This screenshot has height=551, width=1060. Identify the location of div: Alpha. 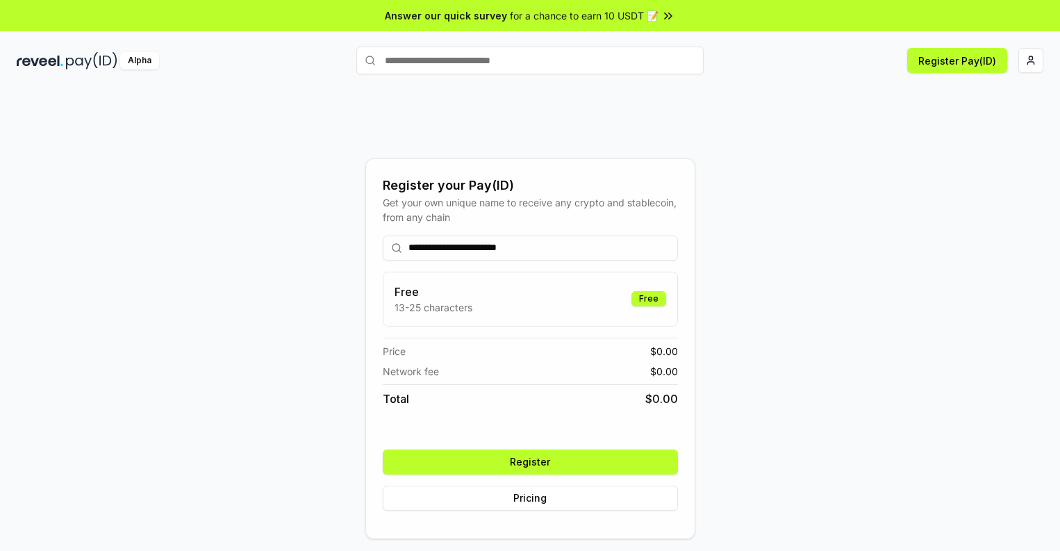
(140, 60).